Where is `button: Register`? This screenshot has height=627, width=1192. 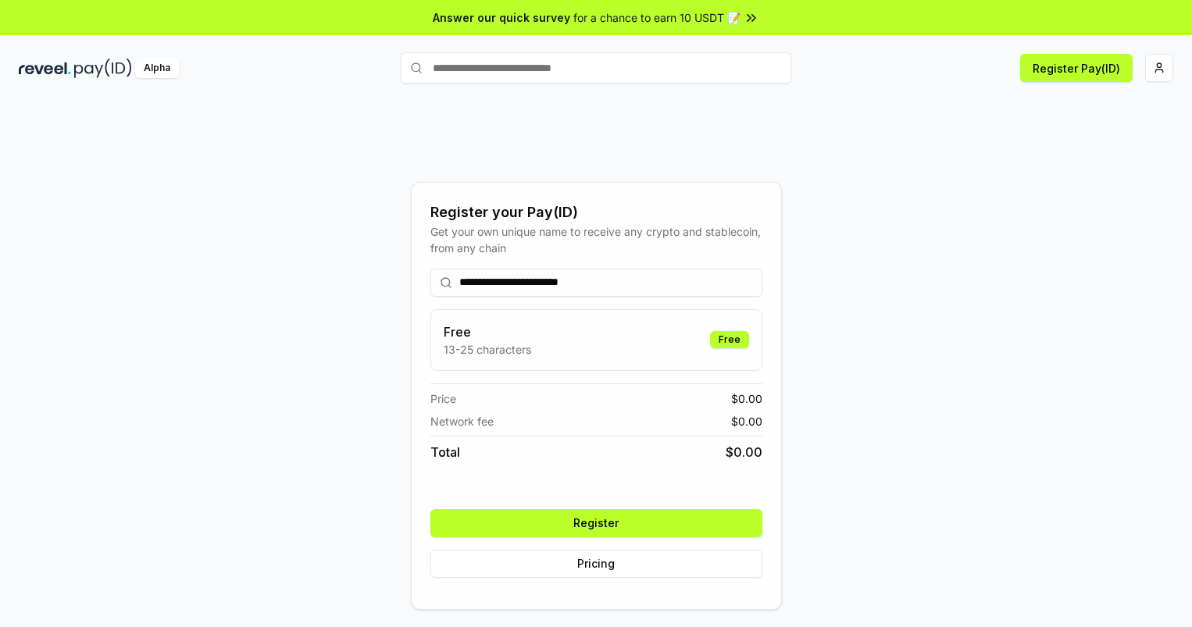
button: Register is located at coordinates (596, 523).